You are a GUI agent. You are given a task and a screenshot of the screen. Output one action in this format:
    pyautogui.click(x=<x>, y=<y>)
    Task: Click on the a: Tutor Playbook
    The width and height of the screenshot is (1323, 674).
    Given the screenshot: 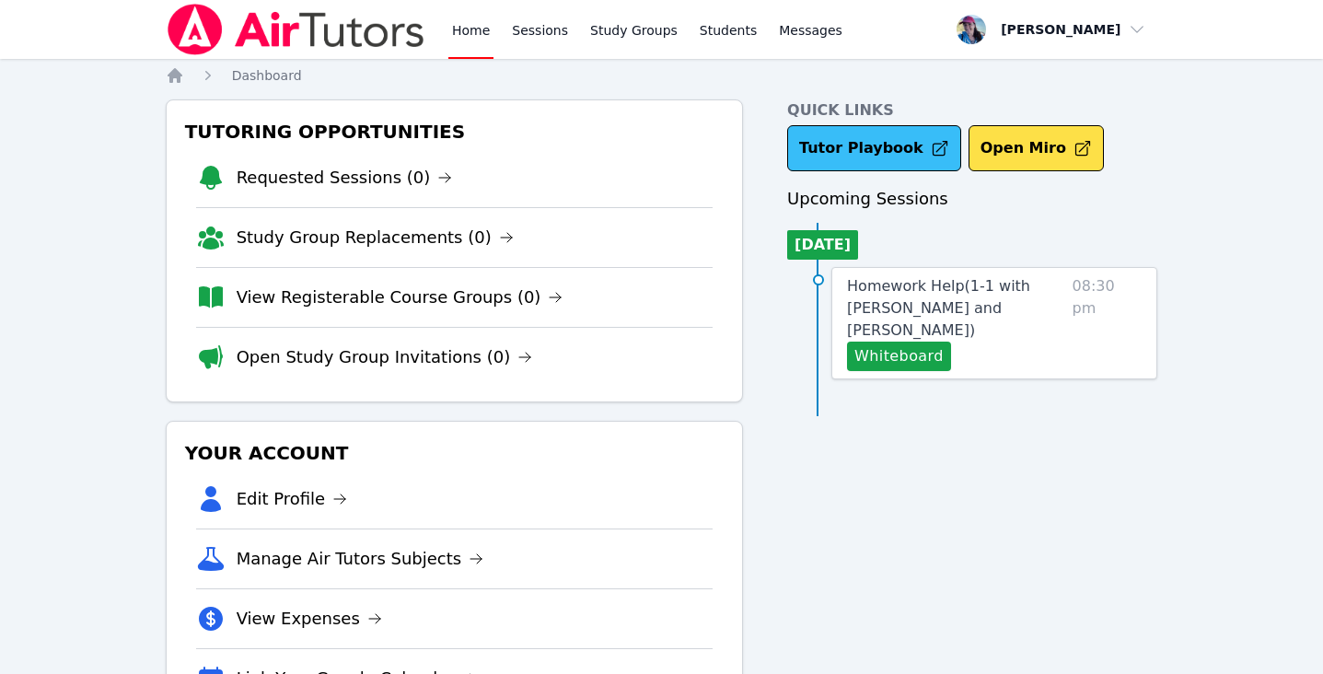 What is the action you would take?
    pyautogui.click(x=874, y=148)
    